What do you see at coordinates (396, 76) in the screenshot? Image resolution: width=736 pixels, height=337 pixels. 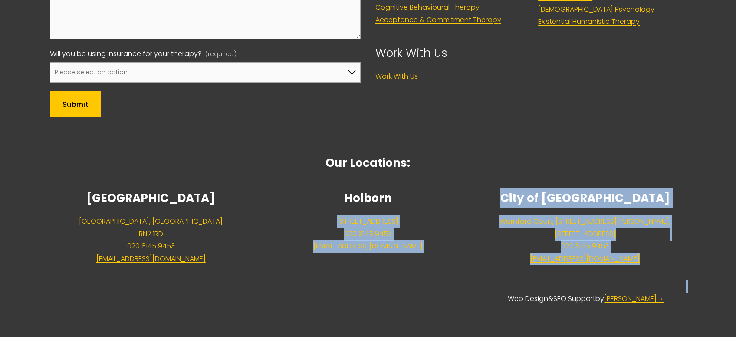 I see `a: Work With Us` at bounding box center [396, 76].